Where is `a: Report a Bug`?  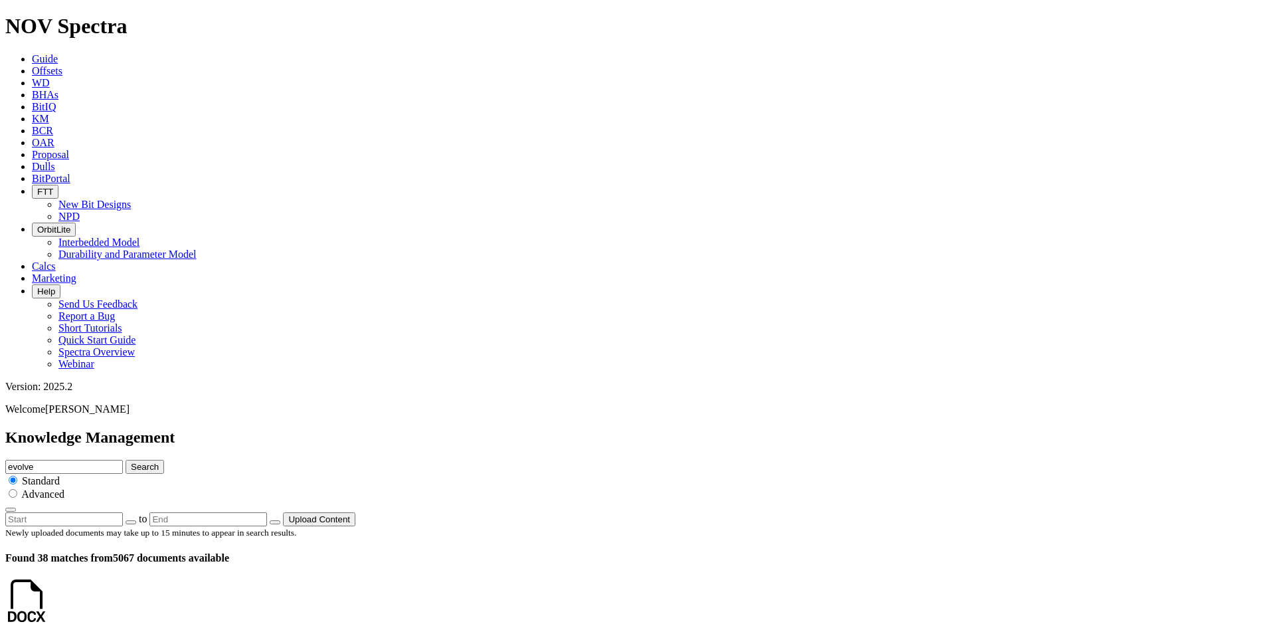 a: Report a Bug is located at coordinates (86, 316).